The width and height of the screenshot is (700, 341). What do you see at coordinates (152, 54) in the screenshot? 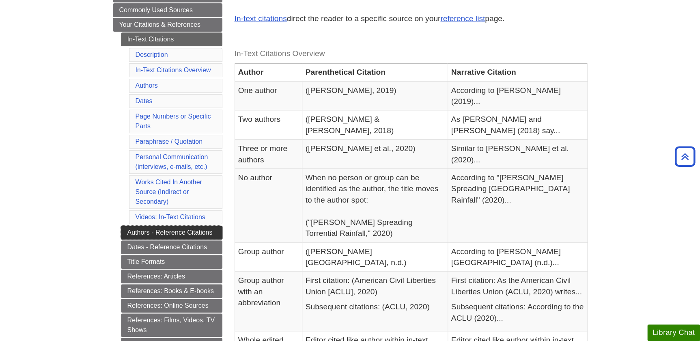
I see `a: Description` at bounding box center [152, 54].